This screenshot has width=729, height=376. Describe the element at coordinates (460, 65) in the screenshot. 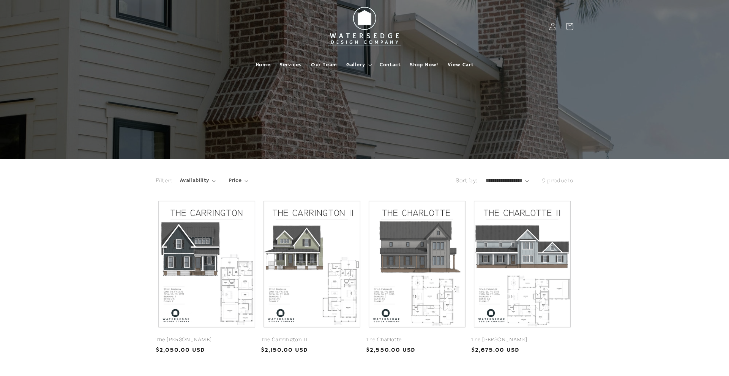

I see `a: View Cart` at that location.